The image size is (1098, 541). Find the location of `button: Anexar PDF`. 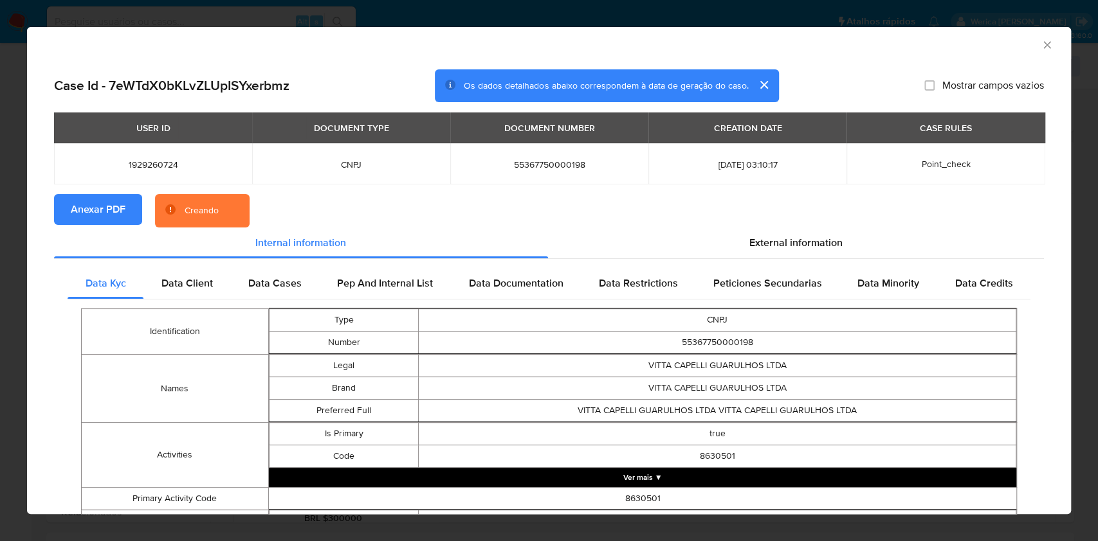

button: Anexar PDF is located at coordinates (98, 210).